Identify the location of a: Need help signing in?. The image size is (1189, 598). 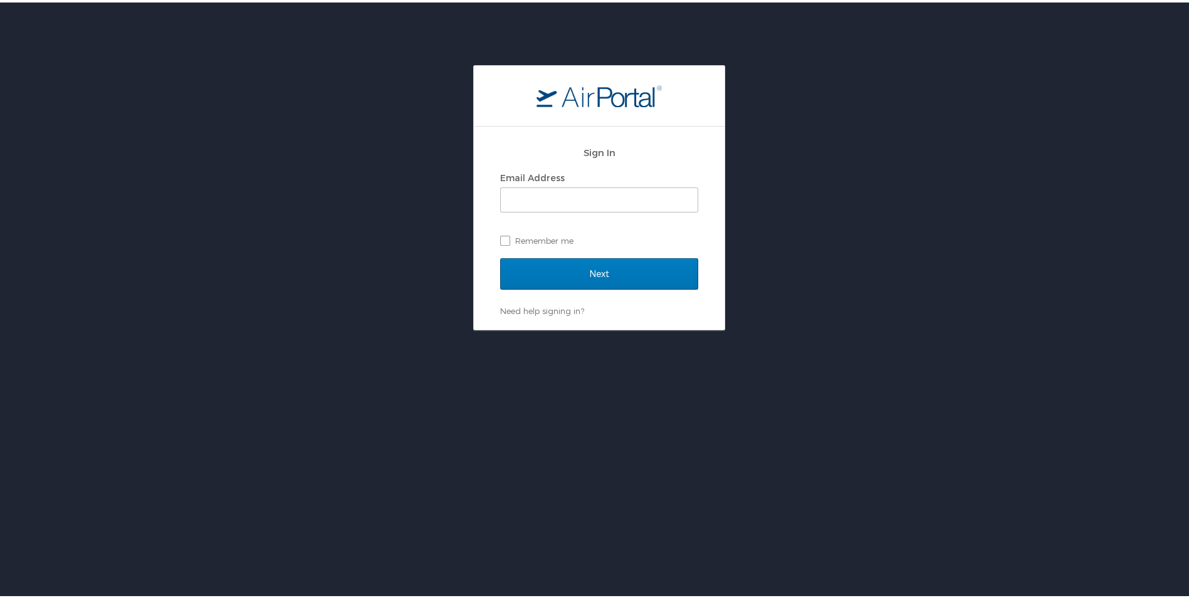
(542, 308).